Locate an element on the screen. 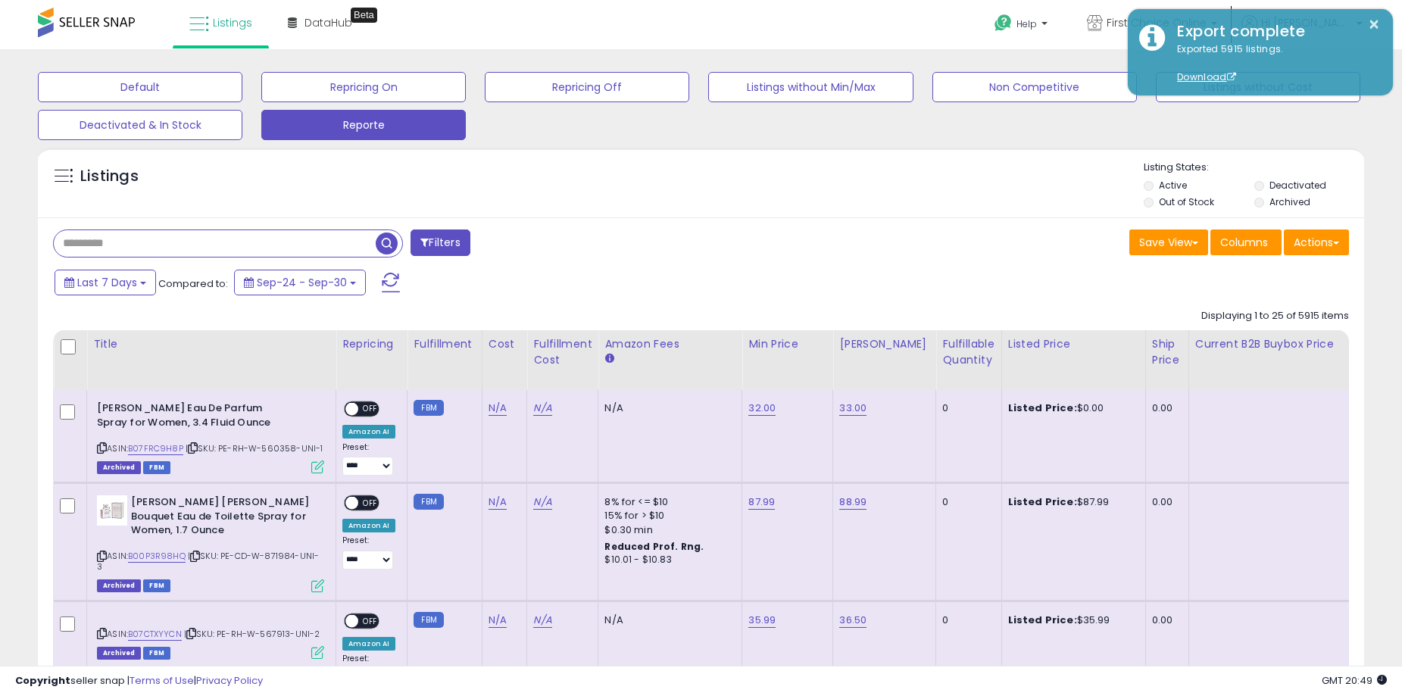 The width and height of the screenshot is (1402, 696). h5: Listings is located at coordinates (109, 177).